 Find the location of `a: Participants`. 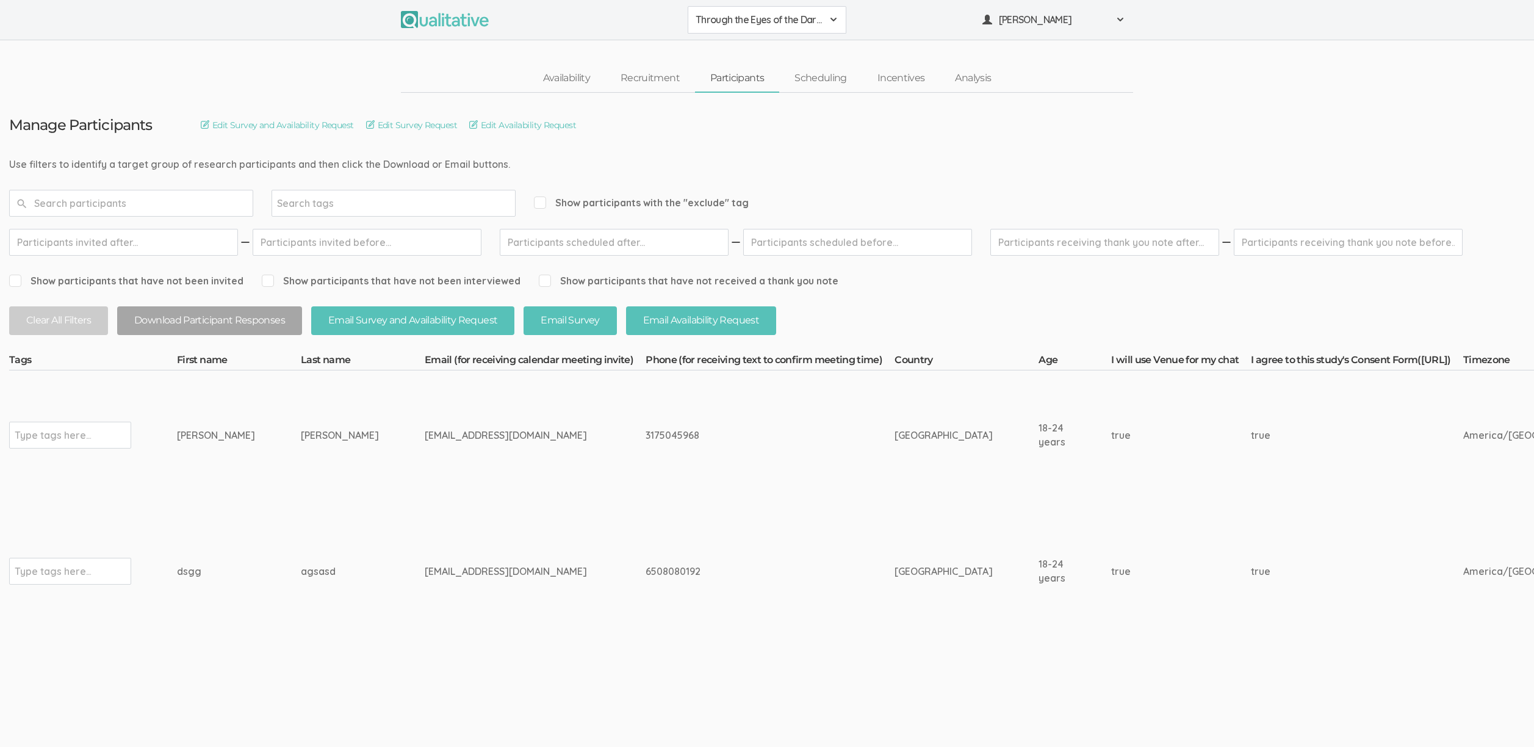

a: Participants is located at coordinates (737, 78).